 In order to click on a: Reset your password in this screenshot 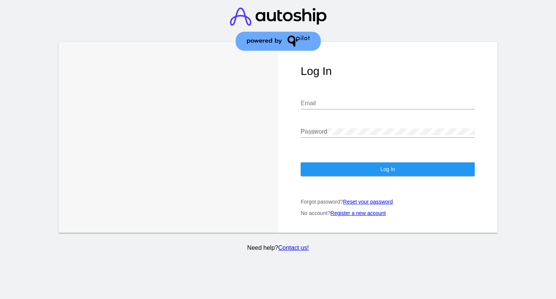, I will do `click(368, 202)`.